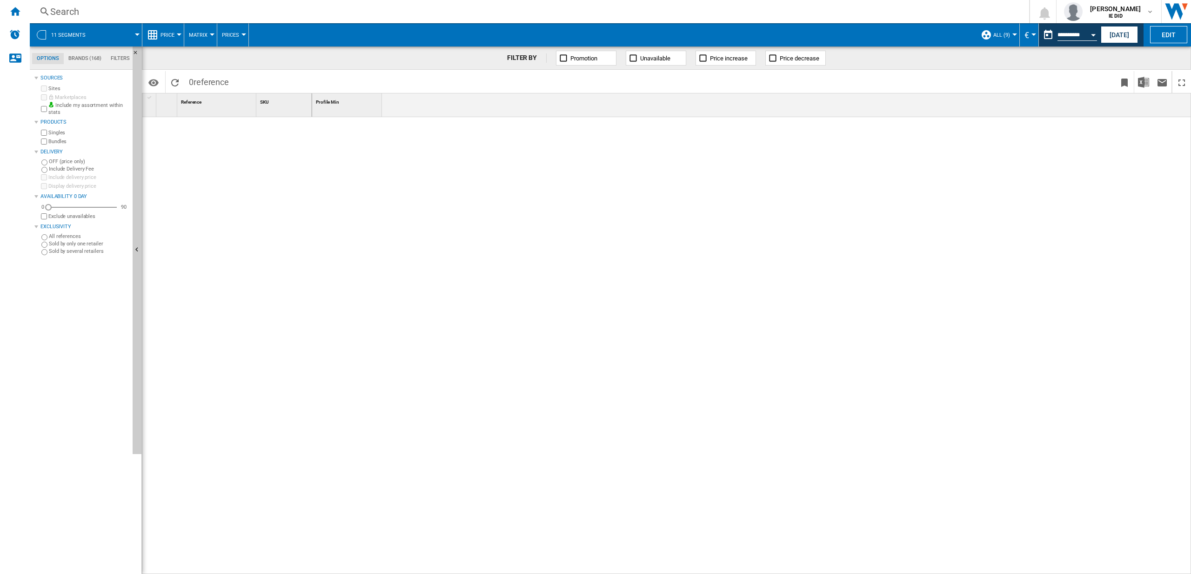 The image size is (1191, 574). What do you see at coordinates (88, 141) in the screenshot?
I see `label: Bundles` at bounding box center [88, 141].